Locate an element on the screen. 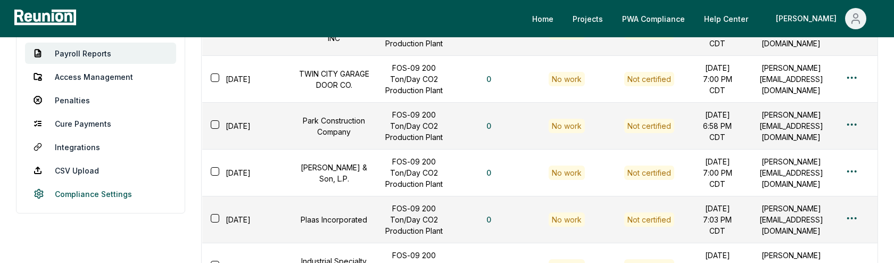 This screenshot has height=263, width=894. nav: Main is located at coordinates (703, 19).